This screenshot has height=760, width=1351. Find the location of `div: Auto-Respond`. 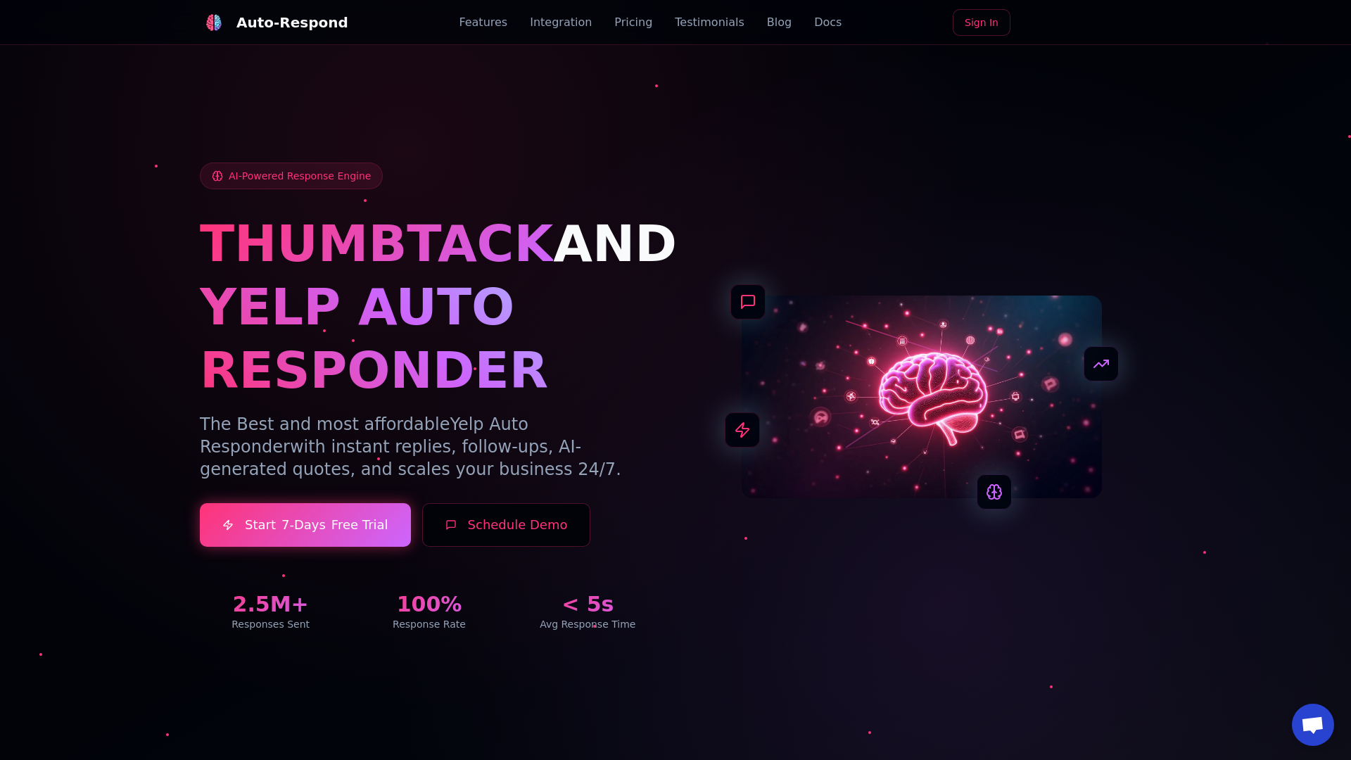

div: Auto-Respond is located at coordinates (292, 23).